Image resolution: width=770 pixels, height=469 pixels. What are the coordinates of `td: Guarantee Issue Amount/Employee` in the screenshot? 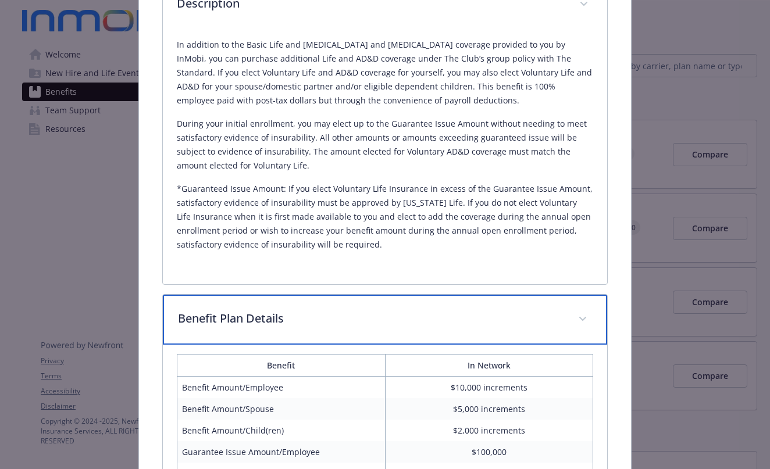 It's located at (281, 452).